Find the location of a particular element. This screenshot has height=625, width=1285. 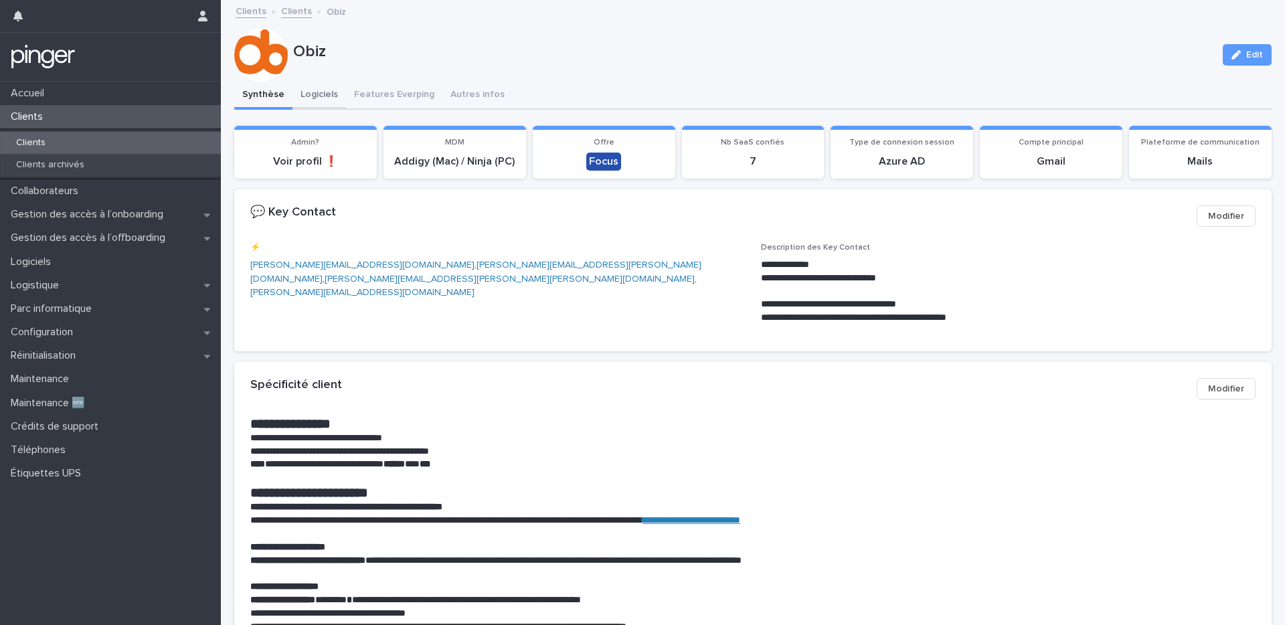

p: Addigy (Mac) / Ninja (PC) is located at coordinates (454, 161).